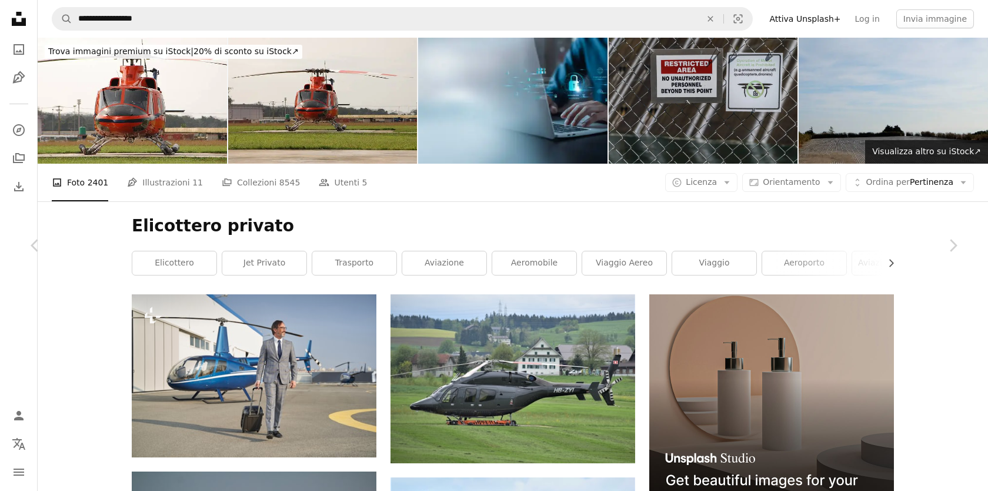  Describe the element at coordinates (19, 444) in the screenshot. I see `button: Lingua` at that location.